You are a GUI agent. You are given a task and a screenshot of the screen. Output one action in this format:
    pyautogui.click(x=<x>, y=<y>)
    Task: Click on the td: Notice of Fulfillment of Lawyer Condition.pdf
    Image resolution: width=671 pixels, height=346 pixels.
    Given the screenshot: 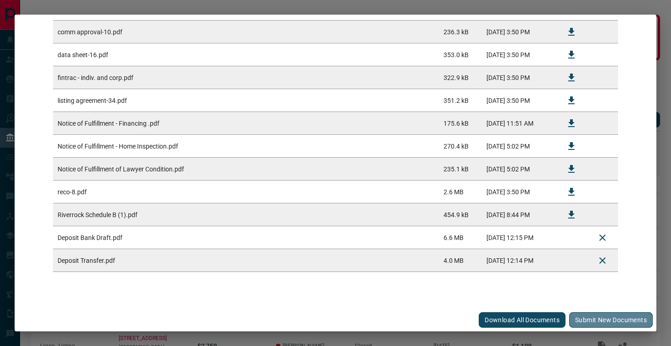 What is the action you would take?
    pyautogui.click(x=246, y=169)
    